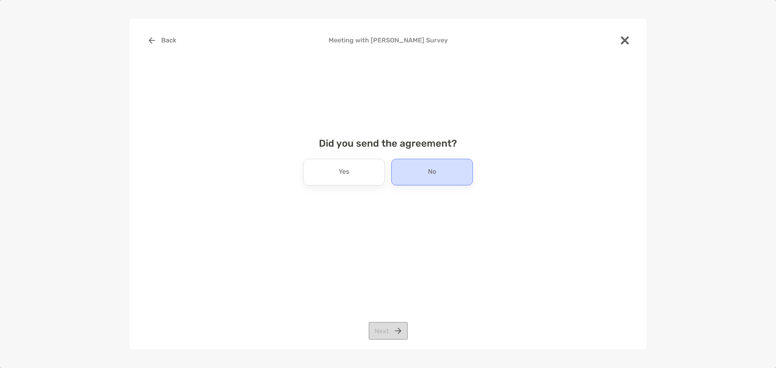  Describe the element at coordinates (152, 40) in the screenshot. I see `img: button icon` at that location.